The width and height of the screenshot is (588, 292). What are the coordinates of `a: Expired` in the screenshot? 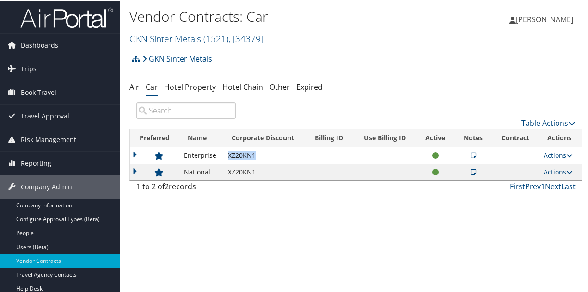 It's located at (309, 86).